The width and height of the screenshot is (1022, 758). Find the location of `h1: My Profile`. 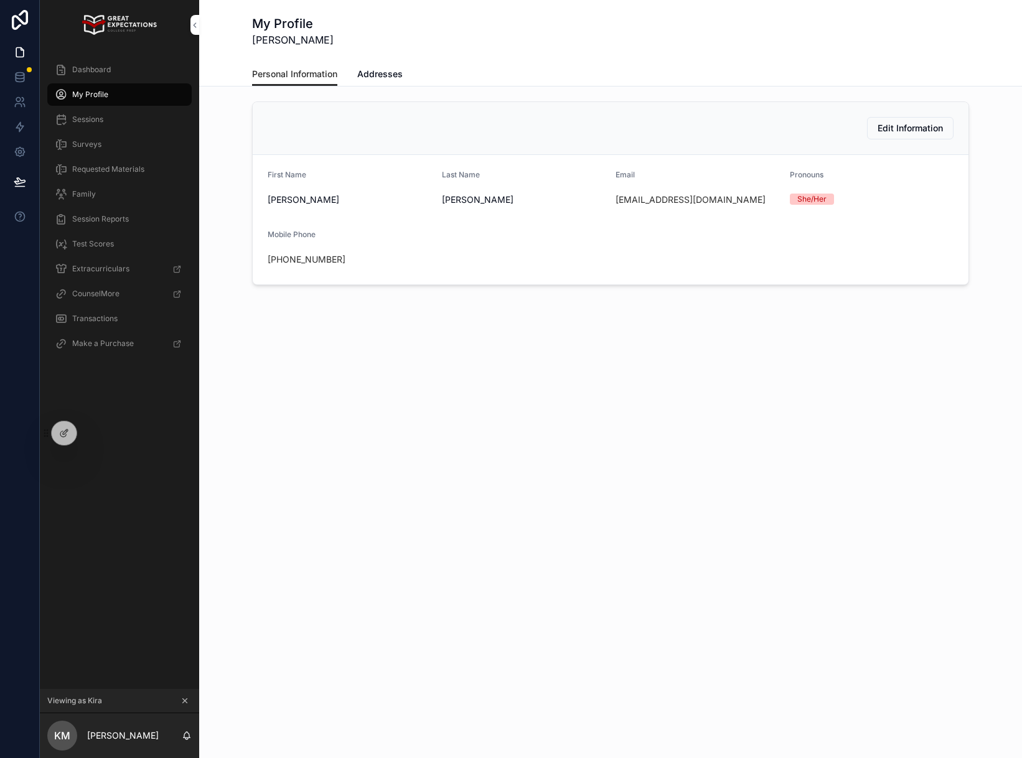

h1: My Profile is located at coordinates (292, 24).